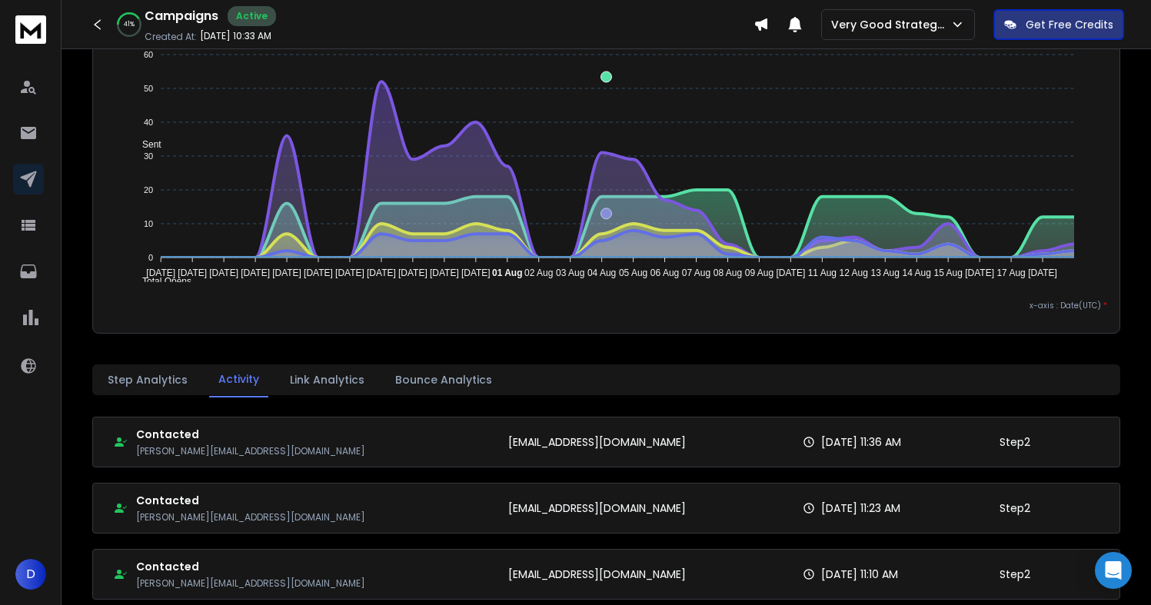 The image size is (1151, 605). Describe the element at coordinates (822, 273) in the screenshot. I see `tspan: 11 Aug` at that location.